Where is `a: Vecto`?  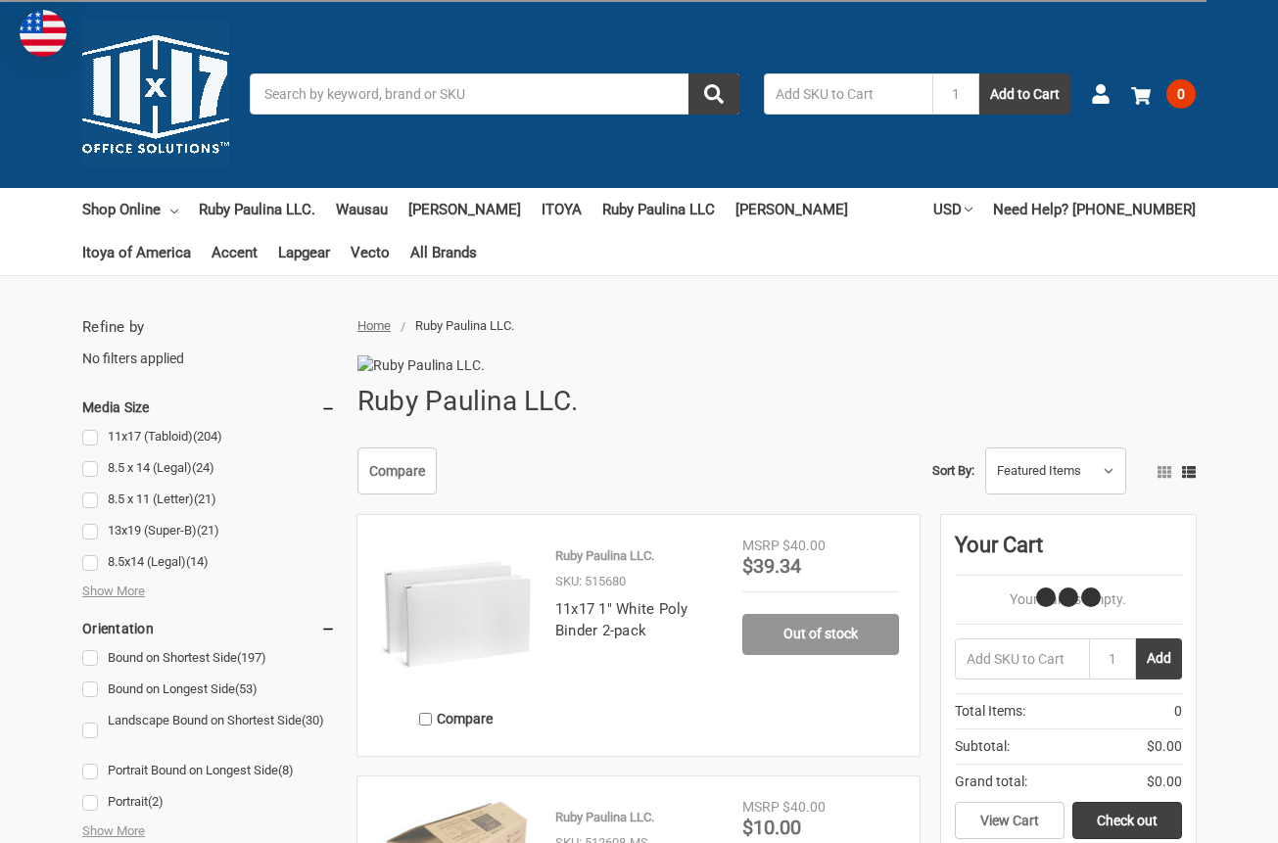 a: Vecto is located at coordinates (370, 253).